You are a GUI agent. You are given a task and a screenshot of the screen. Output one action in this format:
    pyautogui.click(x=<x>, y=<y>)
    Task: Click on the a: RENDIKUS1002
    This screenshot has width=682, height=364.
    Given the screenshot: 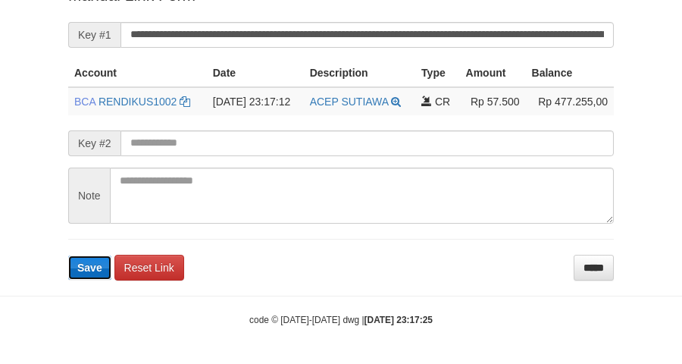 What is the action you would take?
    pyautogui.click(x=138, y=102)
    